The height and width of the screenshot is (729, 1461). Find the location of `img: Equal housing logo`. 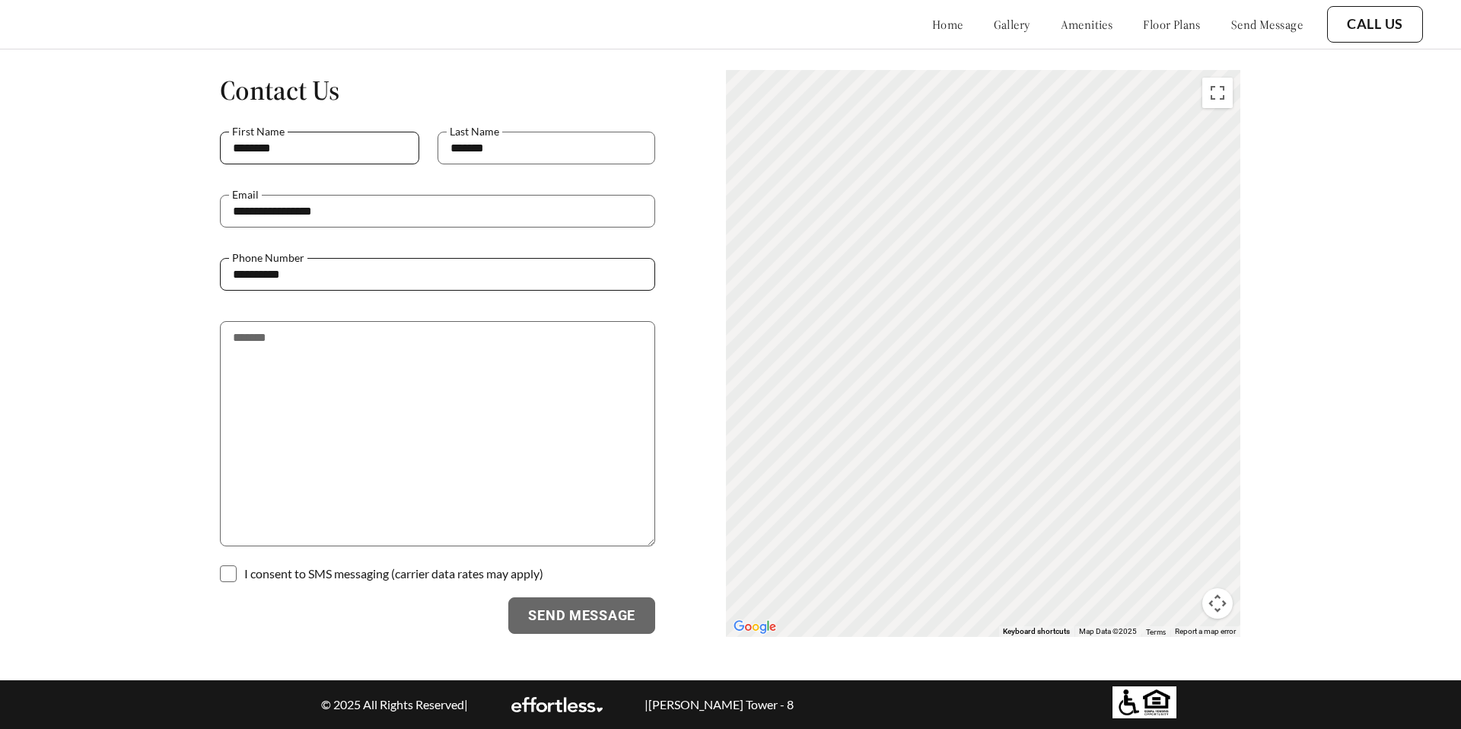

img: Equal housing logo is located at coordinates (1144, 702).